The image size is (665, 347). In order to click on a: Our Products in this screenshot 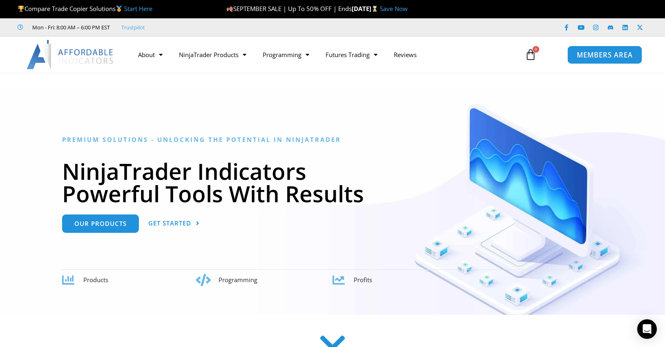, I will do `click(100, 224)`.